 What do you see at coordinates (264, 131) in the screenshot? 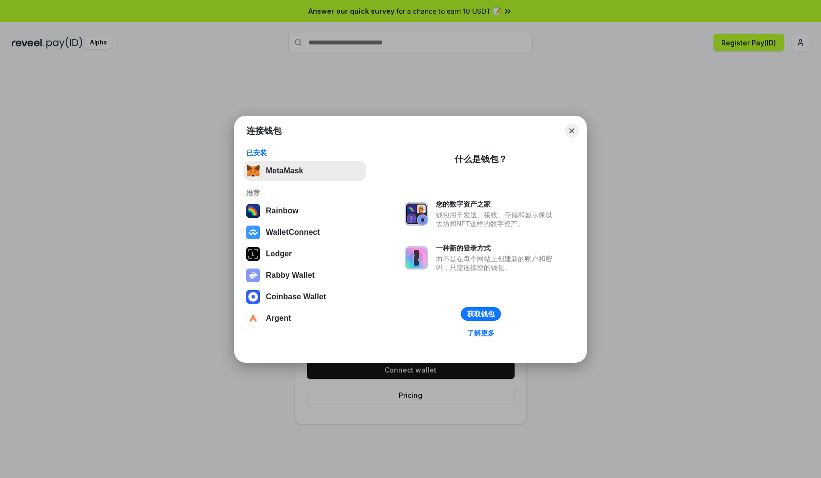
I see `h1: 连接钱包` at bounding box center [264, 131].